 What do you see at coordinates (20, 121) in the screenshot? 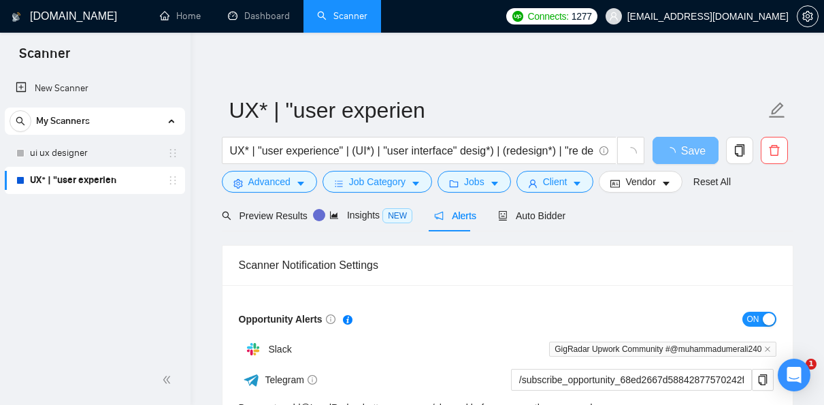
I see `button: search` at bounding box center [20, 121].